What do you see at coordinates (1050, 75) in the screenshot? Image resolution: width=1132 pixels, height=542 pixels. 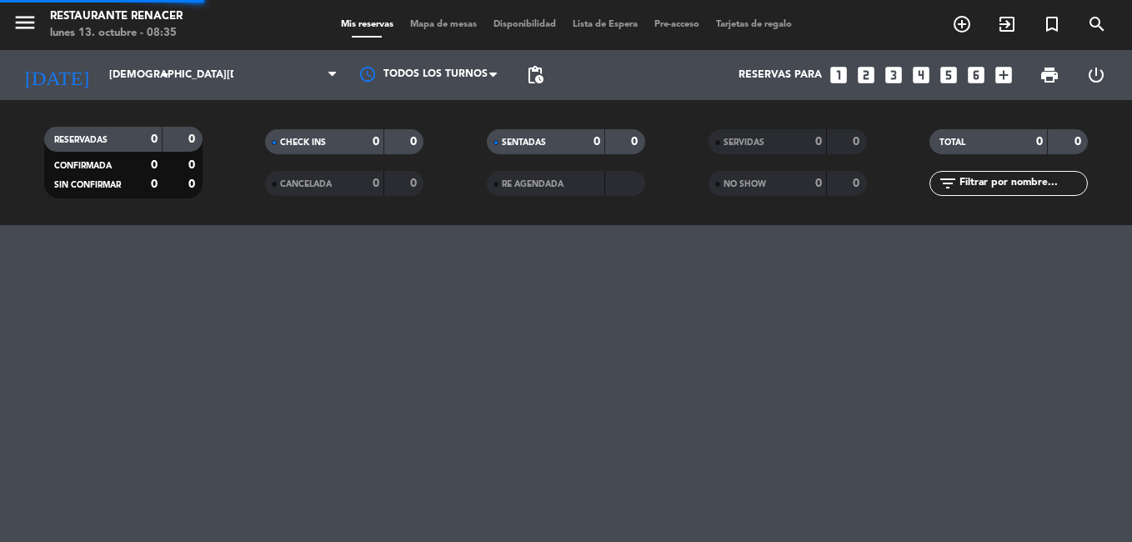 I see `span: print` at bounding box center [1050, 75].